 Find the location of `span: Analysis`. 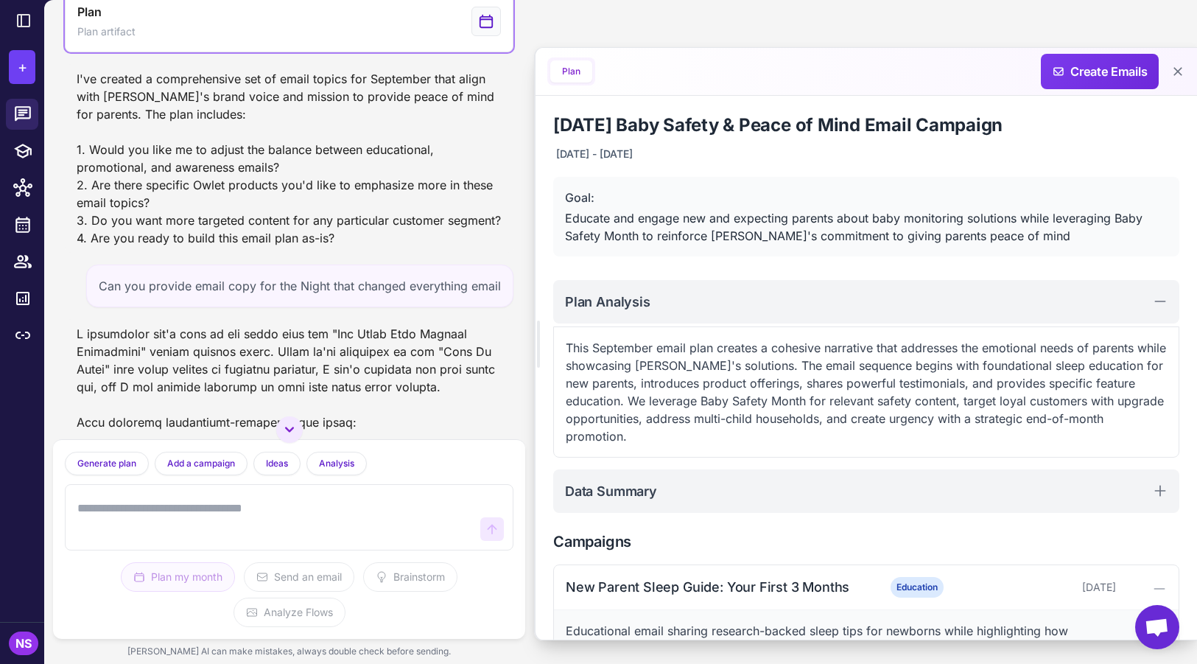

span: Analysis is located at coordinates (337, 463).